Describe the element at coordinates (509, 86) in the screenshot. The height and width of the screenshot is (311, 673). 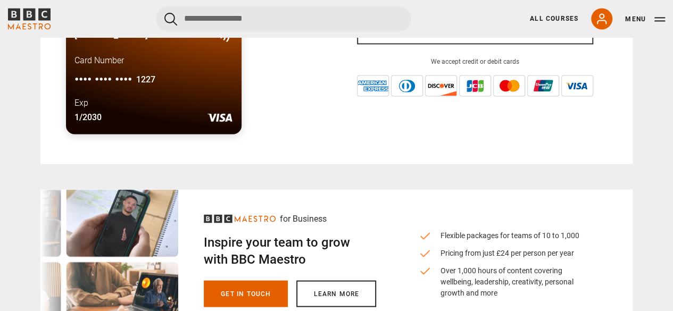
I see `img: mastercard` at that location.